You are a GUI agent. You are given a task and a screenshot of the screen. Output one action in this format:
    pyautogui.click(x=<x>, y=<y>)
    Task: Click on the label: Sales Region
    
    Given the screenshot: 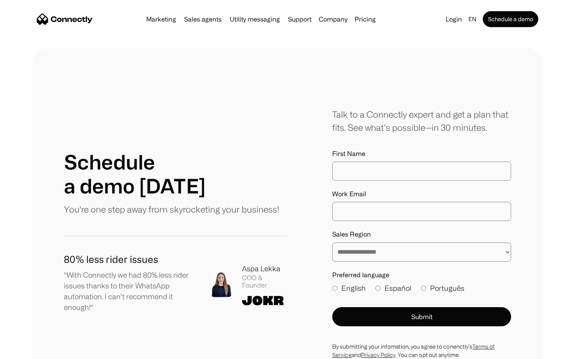 What is the action you would take?
    pyautogui.click(x=421, y=234)
    